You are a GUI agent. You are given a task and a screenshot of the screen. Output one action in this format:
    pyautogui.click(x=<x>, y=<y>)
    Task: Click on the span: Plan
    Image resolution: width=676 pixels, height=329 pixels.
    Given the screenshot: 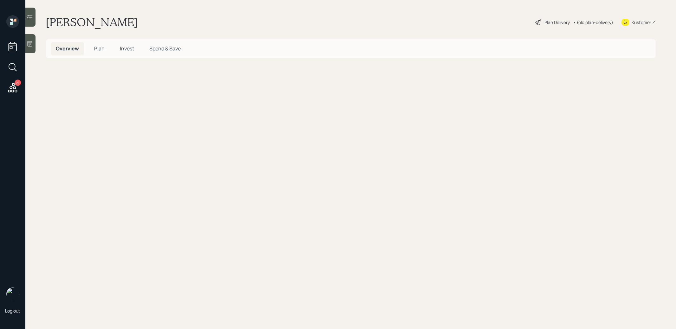 What is the action you would take?
    pyautogui.click(x=99, y=48)
    